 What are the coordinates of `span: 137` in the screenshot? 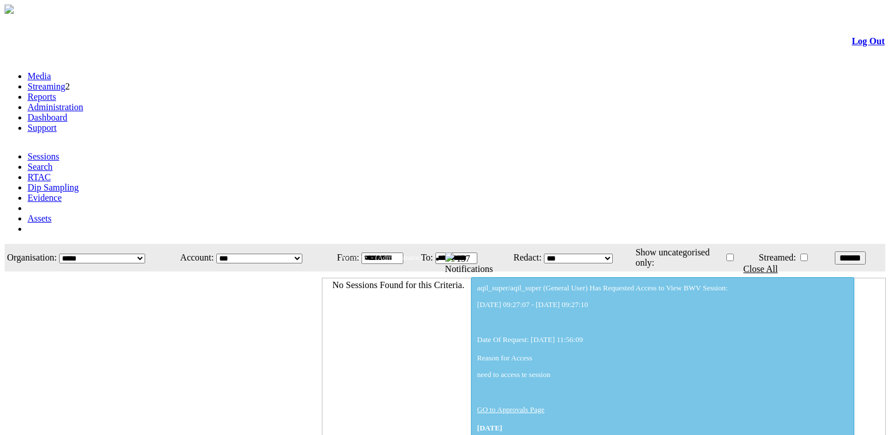 It's located at (463, 258).